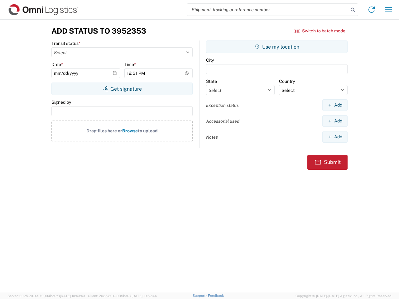  I want to click on label: City, so click(210, 60).